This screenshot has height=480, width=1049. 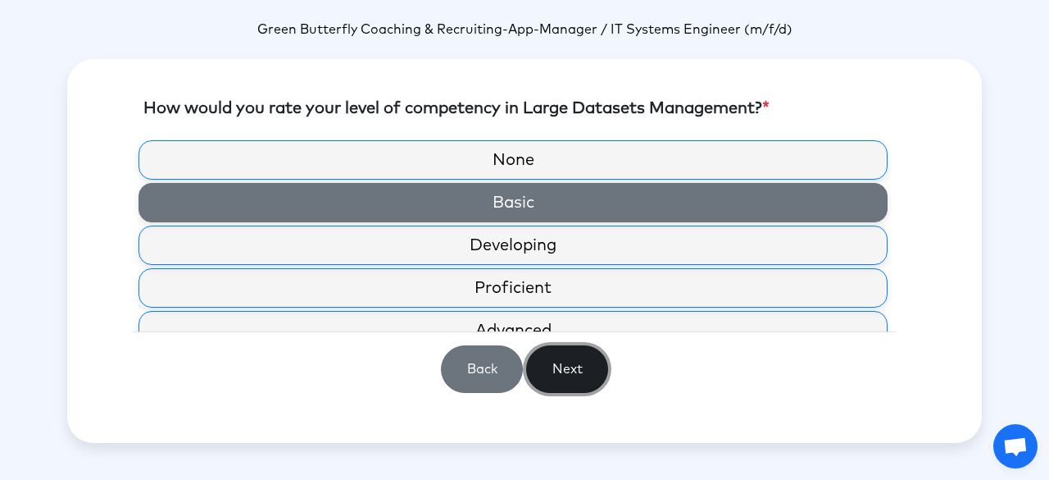 What do you see at coordinates (457, 108) in the screenshot?
I see `label: How would you rate your level of competency in Large Datasets Management?` at bounding box center [457, 108].